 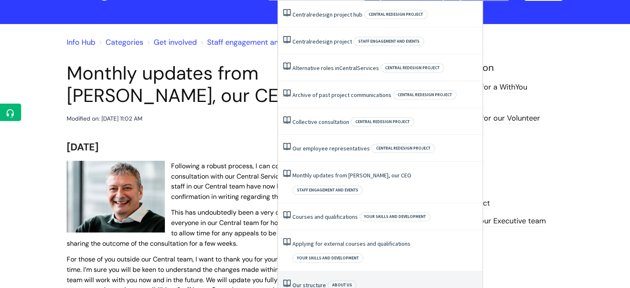 What do you see at coordinates (281, 181) in the screenshot?
I see `span: Following a robust process, I can confirm with you all that the collective consultation with our ...` at bounding box center [281, 181].